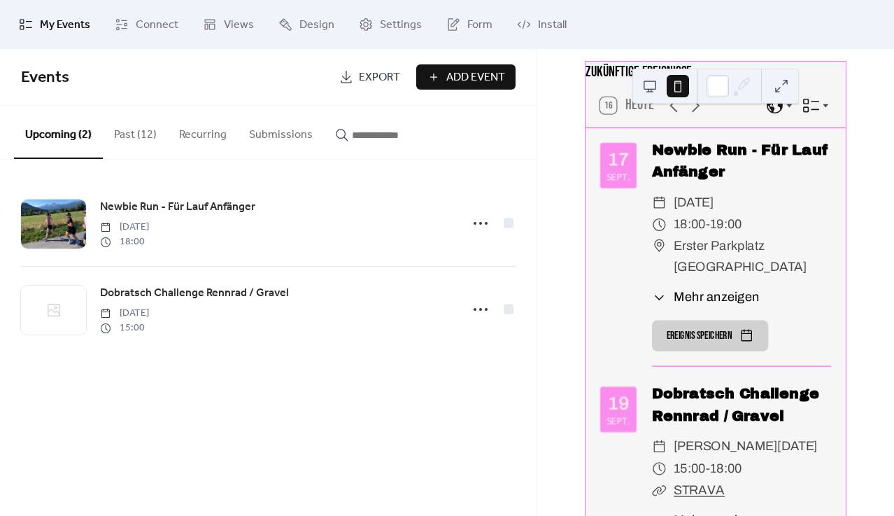  What do you see at coordinates (317, 25) in the screenshot?
I see `span: Design` at bounding box center [317, 25].